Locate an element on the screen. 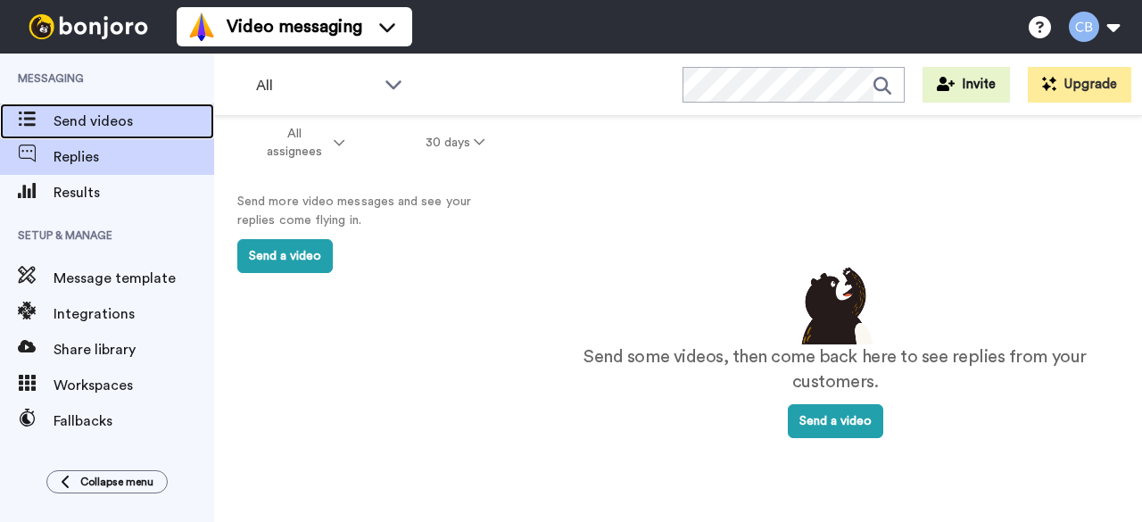 The height and width of the screenshot is (522, 1142). span: Collapse menu is located at coordinates (117, 482).